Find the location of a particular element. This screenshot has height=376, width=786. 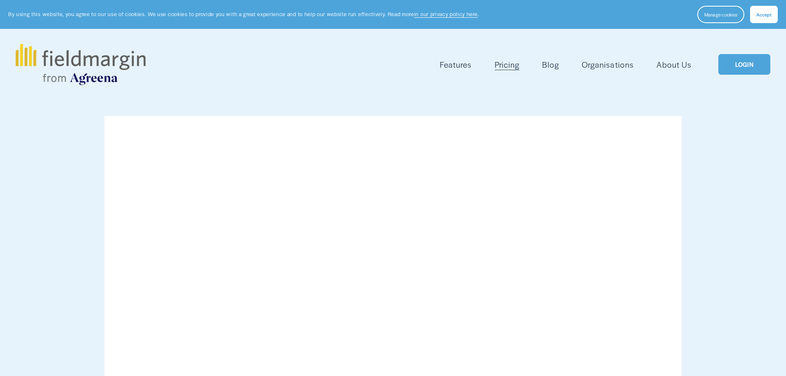

a: Organisations is located at coordinates (607, 64).